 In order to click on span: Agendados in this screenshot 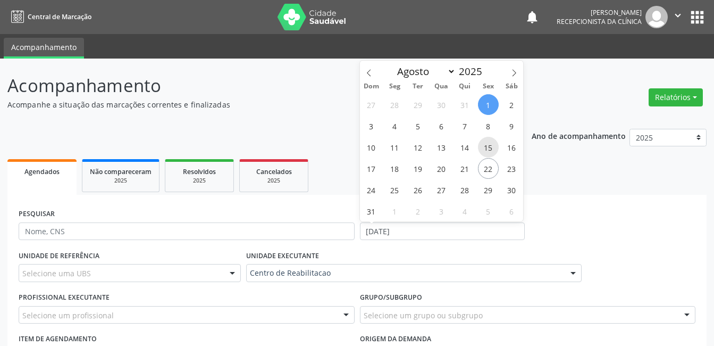, I will do `click(42, 171)`.